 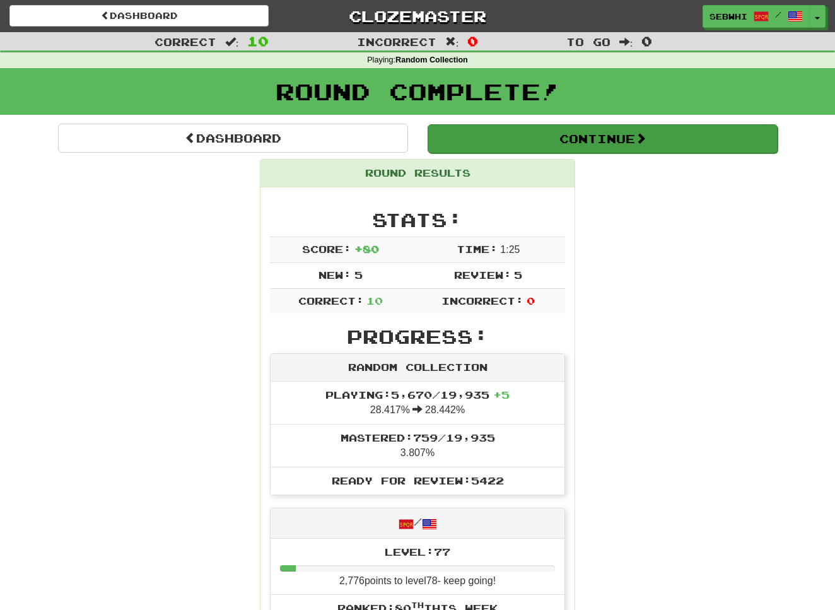 I want to click on span: Mastered: 759 / 19,935, so click(x=417, y=437).